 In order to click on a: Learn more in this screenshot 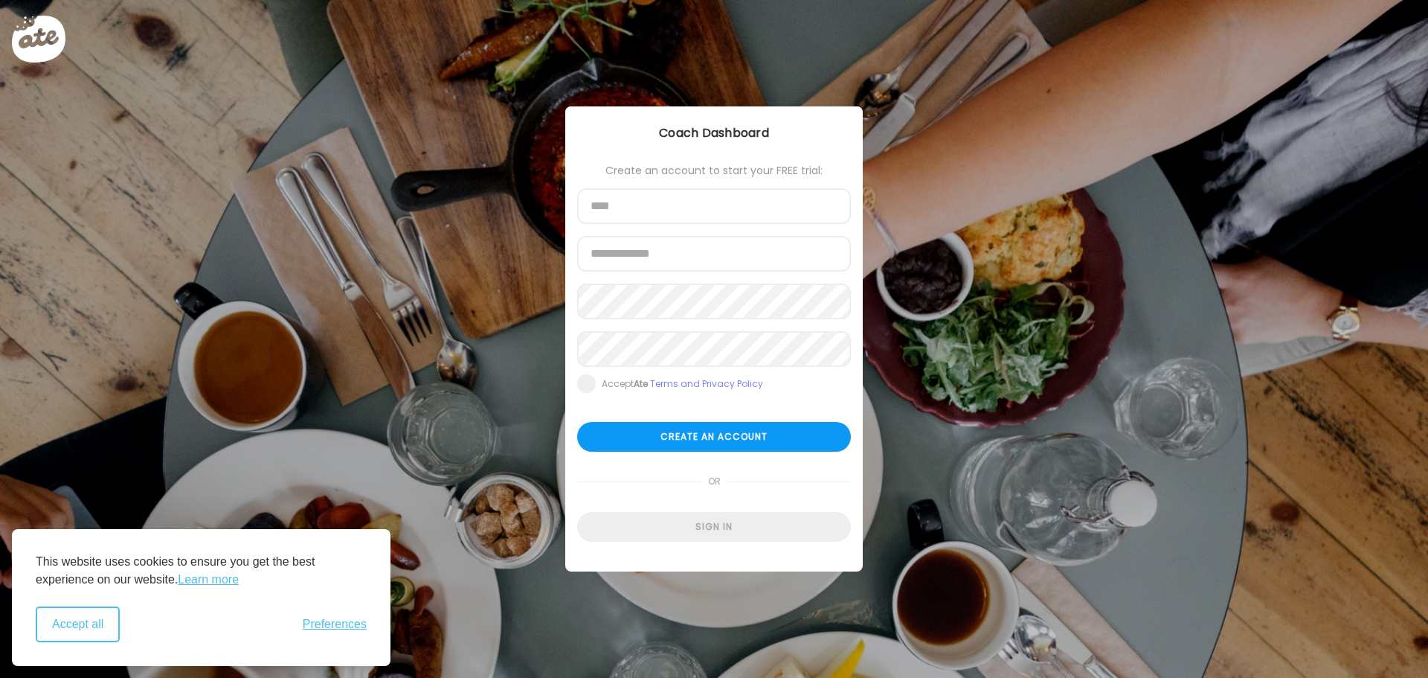, I will do `click(208, 579)`.